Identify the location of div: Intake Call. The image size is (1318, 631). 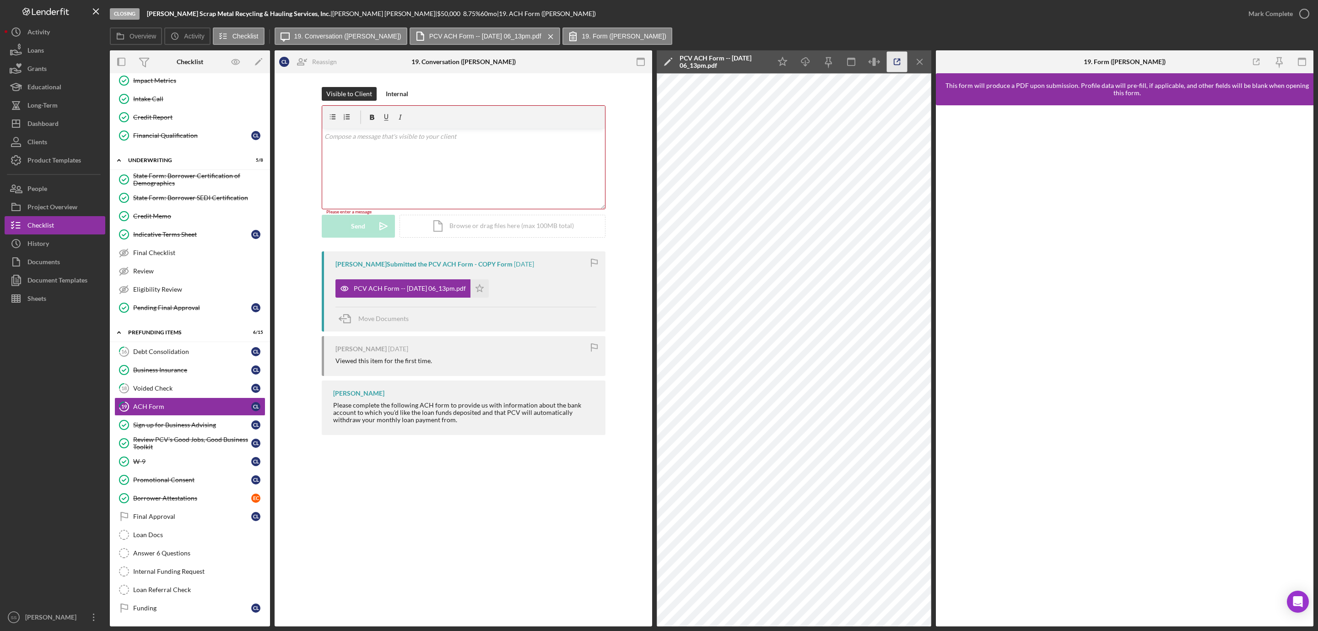
(199, 99).